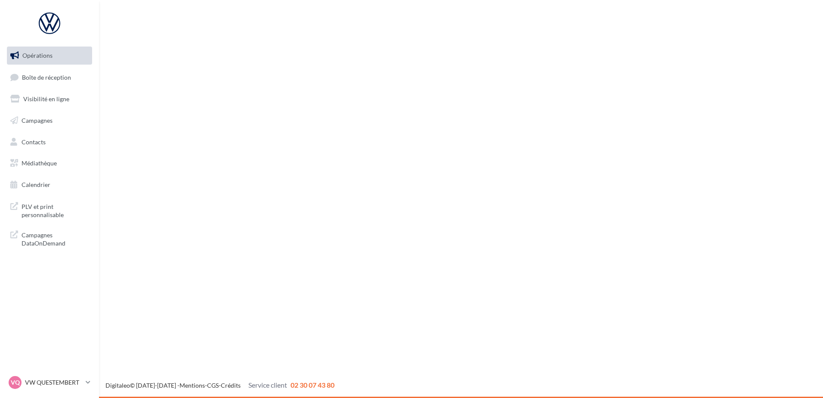  Describe the element at coordinates (37, 120) in the screenshot. I see `span: Campagnes` at that location.